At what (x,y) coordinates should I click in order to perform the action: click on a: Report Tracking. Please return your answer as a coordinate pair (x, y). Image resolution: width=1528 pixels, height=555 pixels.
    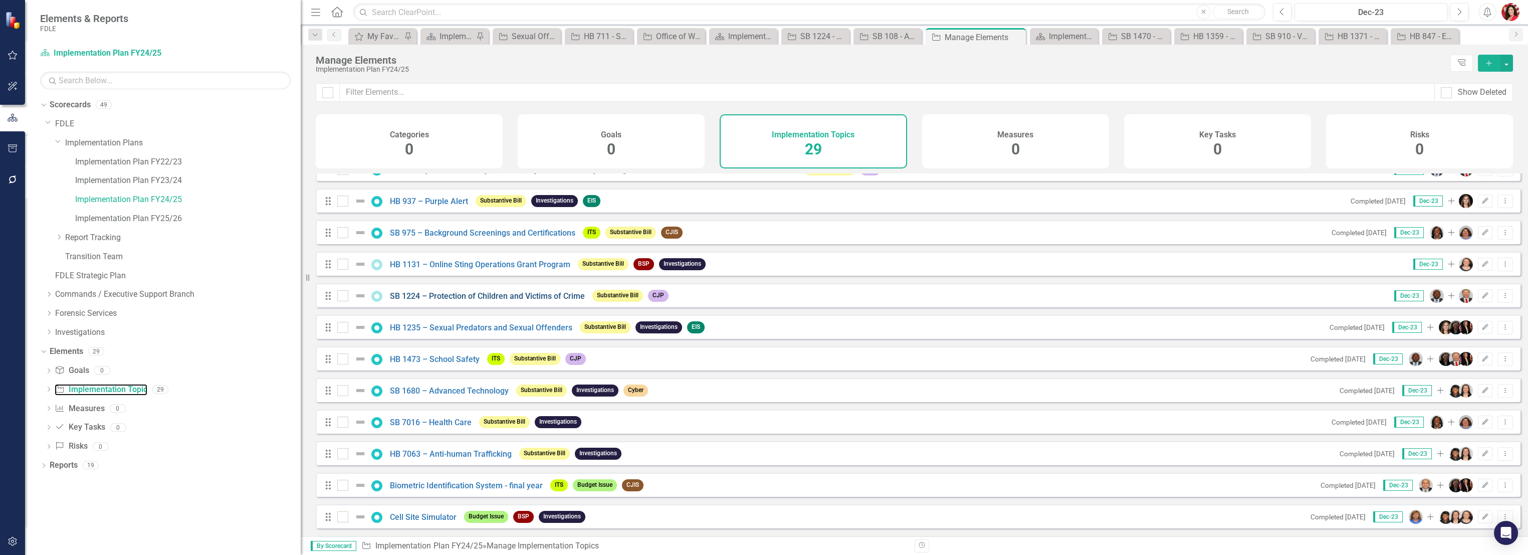
    Looking at the image, I should click on (183, 237).